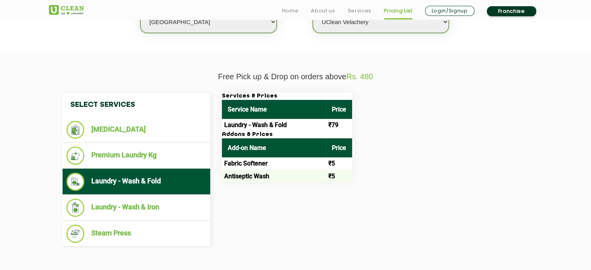 The width and height of the screenshot is (591, 270). Describe the element at coordinates (360, 77) in the screenshot. I see `span: Rs. 480` at that location.